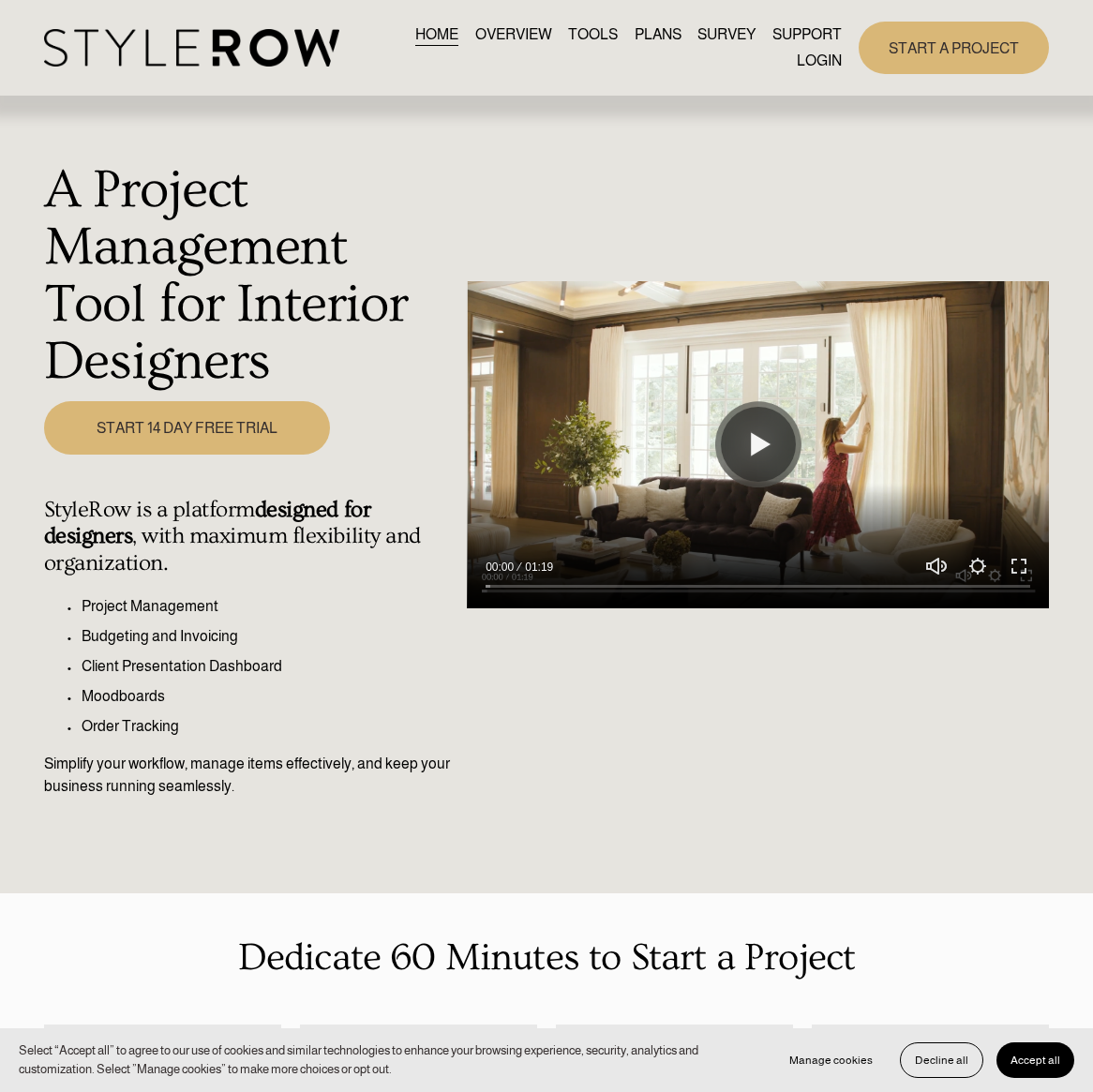 The height and width of the screenshot is (1092, 1093). What do you see at coordinates (269, 636) in the screenshot?
I see `p: Budgeting and Invoicing` at bounding box center [269, 636].